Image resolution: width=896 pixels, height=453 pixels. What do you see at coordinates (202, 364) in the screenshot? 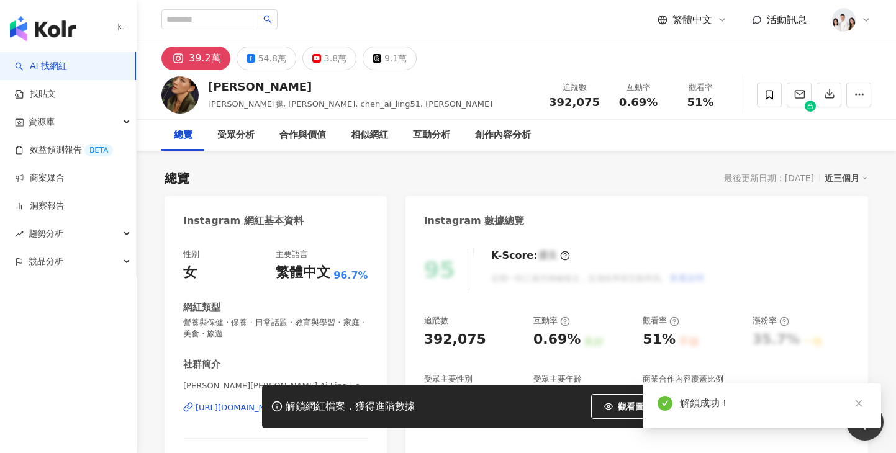
I see `div: 社群簡介` at bounding box center [202, 364].